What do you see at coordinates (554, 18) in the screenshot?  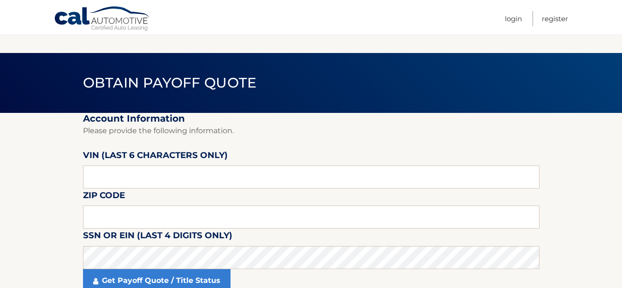 I see `a: Register` at bounding box center [554, 18].